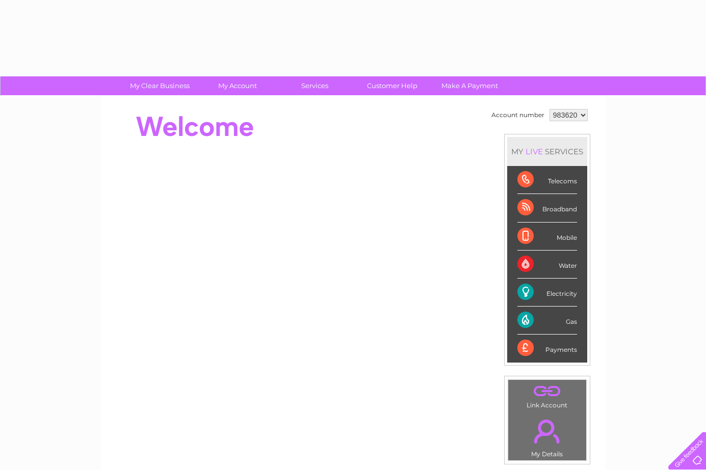  Describe the element at coordinates (469, 86) in the screenshot. I see `a: Make A Payment` at that location.